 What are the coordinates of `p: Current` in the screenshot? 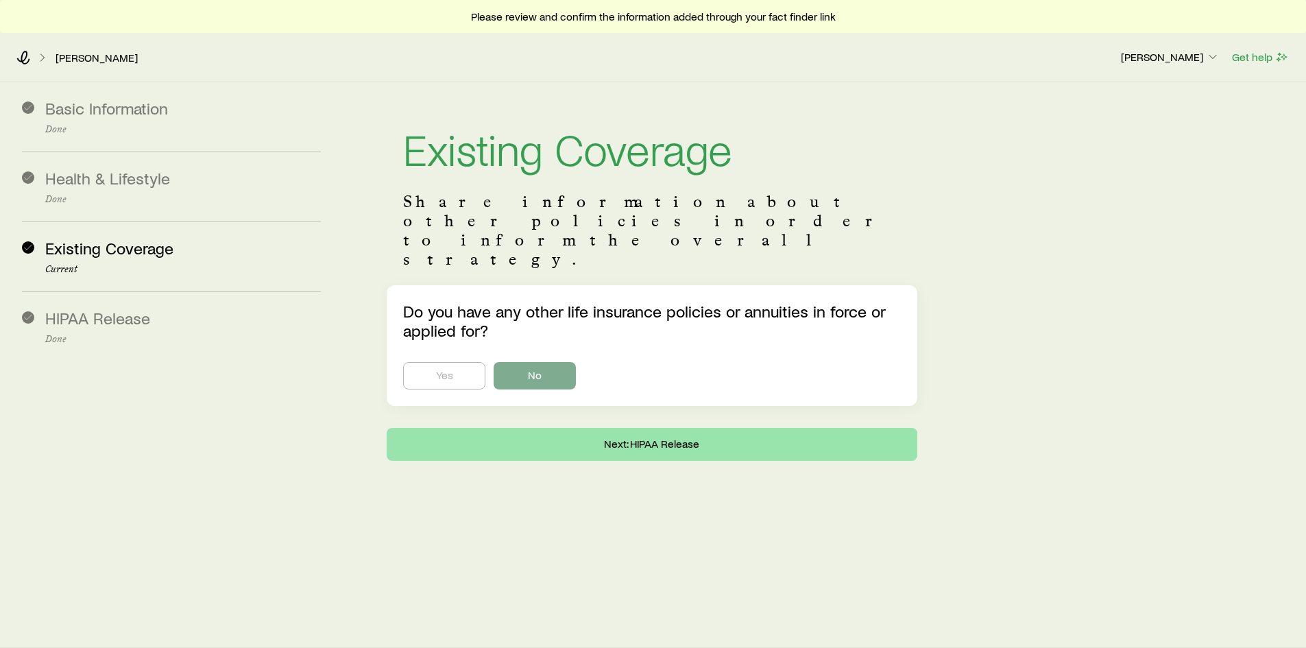 It's located at (183, 270).